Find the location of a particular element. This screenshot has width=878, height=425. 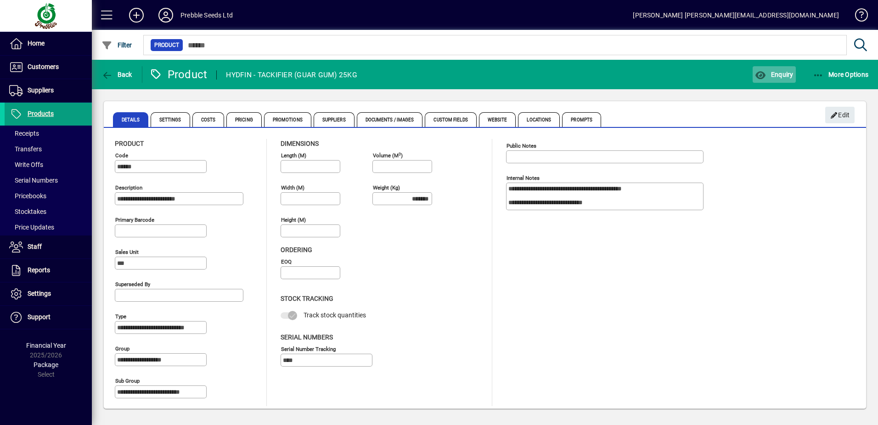

button: Profile is located at coordinates (166, 15).